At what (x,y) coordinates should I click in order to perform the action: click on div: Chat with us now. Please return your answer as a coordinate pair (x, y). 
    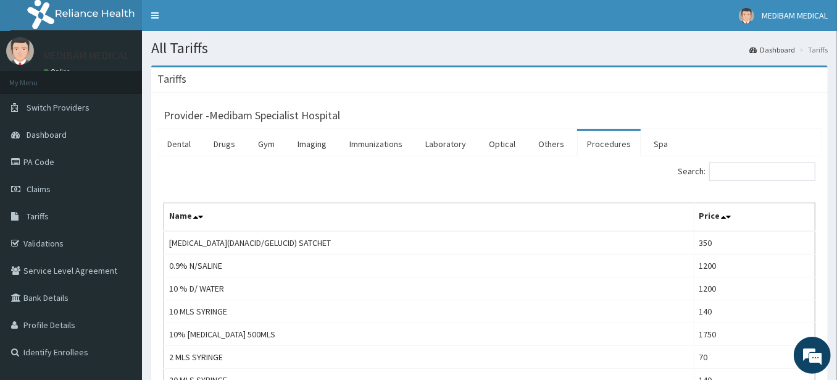
    Looking at the image, I should click on (136, 77).